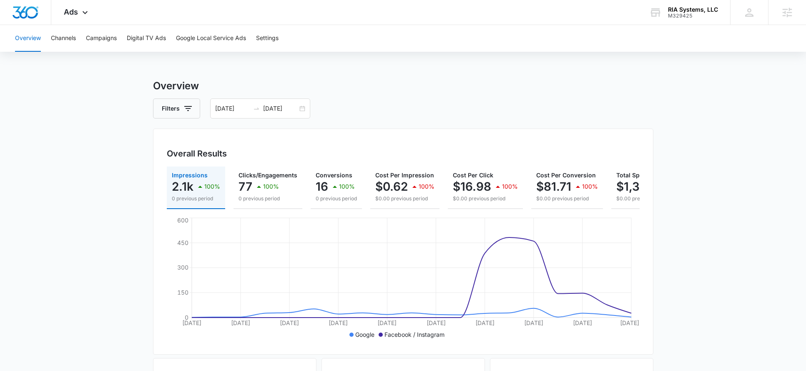 The width and height of the screenshot is (806, 371). Describe the element at coordinates (554, 186) in the screenshot. I see `p: $81.71` at that location.